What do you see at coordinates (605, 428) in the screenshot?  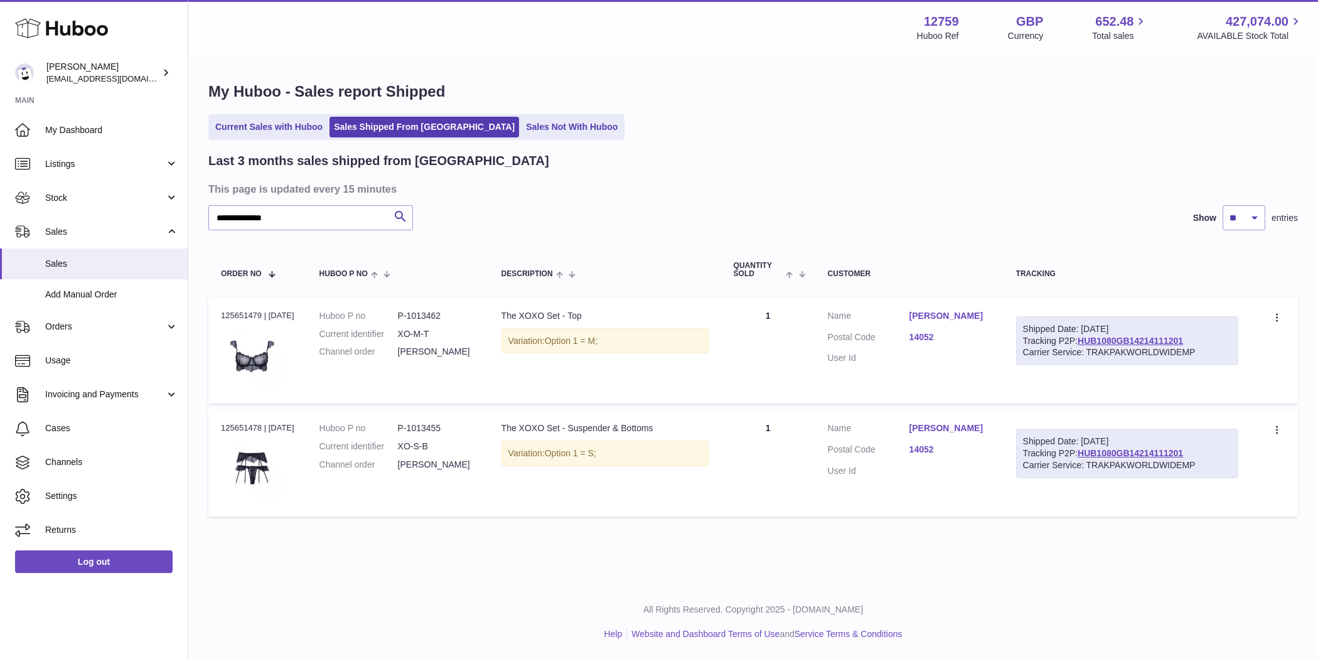 I see `div: The XOXO Set - Suspender & Bottoms` at bounding box center [605, 428].